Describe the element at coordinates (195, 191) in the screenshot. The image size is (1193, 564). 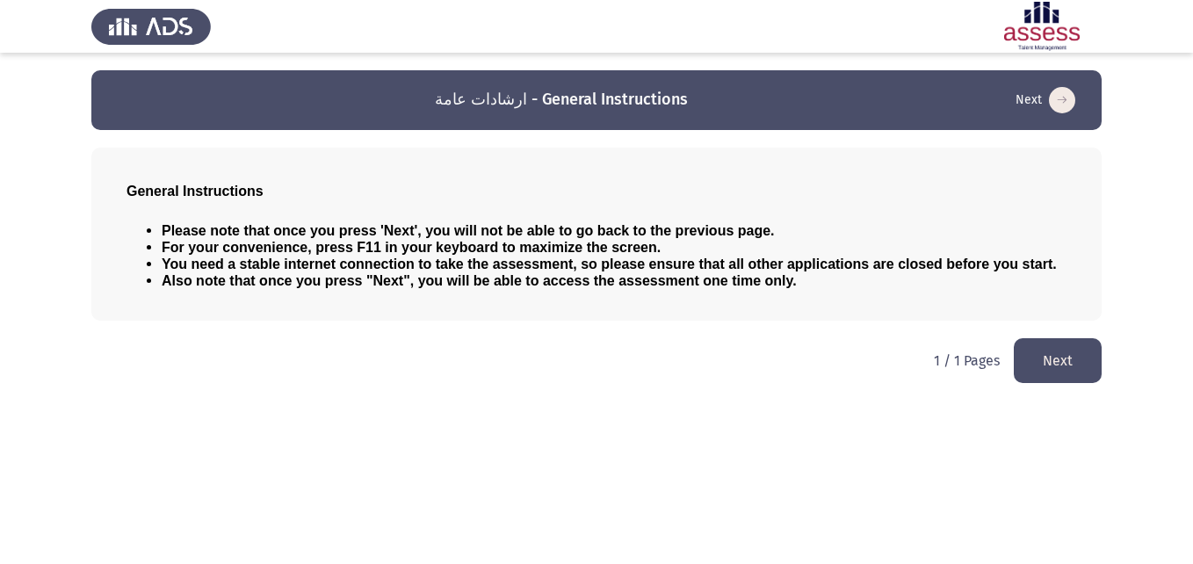
I see `span: General Instructions` at that location.